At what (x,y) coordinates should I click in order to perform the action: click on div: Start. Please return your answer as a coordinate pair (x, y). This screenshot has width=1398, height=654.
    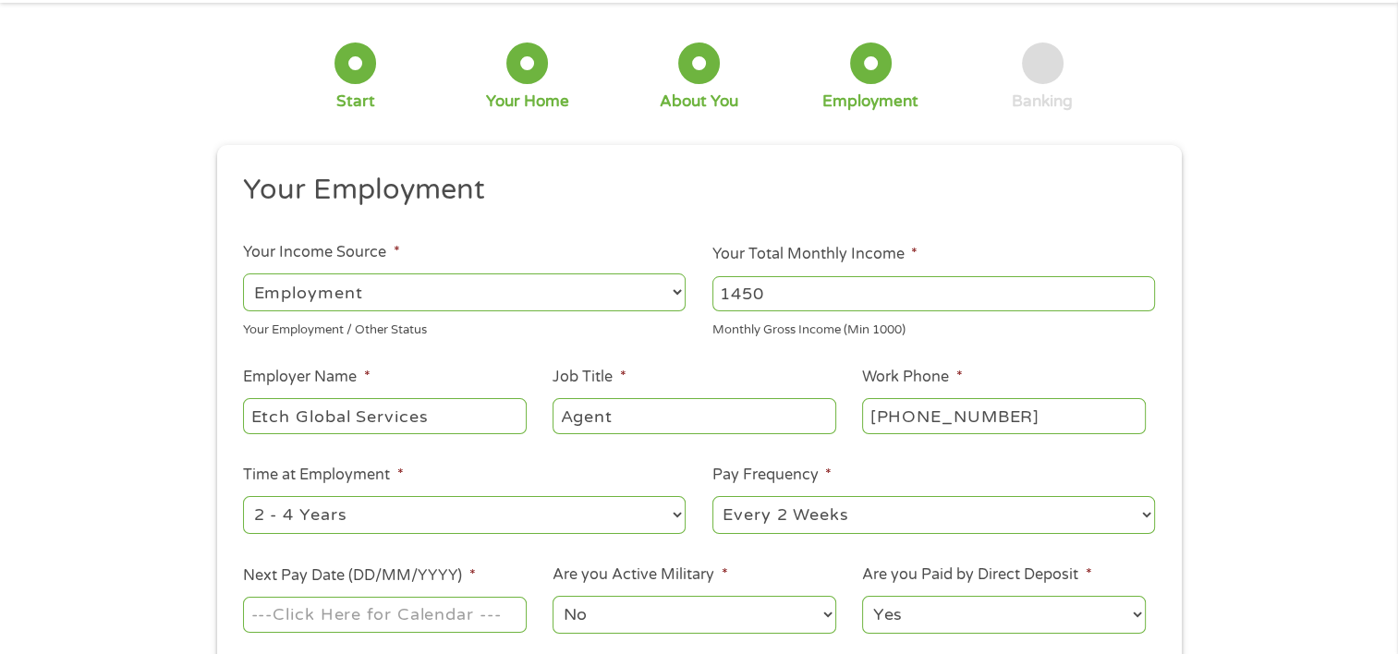
    Looking at the image, I should click on (356, 102).